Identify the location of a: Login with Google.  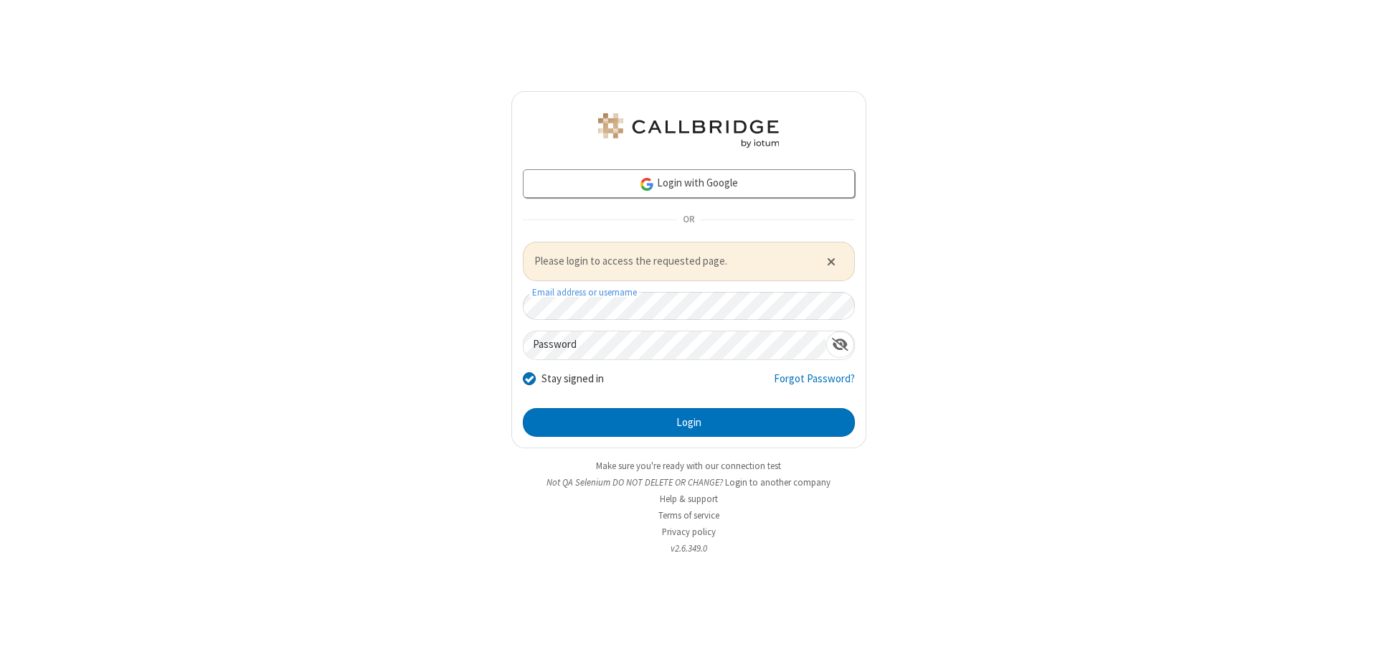
(689, 184).